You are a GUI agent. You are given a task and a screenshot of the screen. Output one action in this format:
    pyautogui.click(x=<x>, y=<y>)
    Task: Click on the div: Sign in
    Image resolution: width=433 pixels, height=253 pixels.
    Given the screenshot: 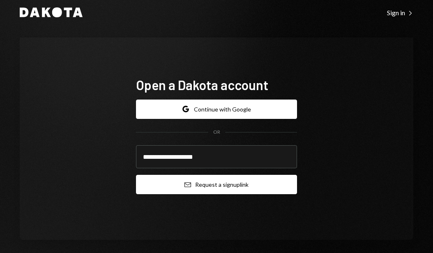 What is the action you would take?
    pyautogui.click(x=401, y=13)
    